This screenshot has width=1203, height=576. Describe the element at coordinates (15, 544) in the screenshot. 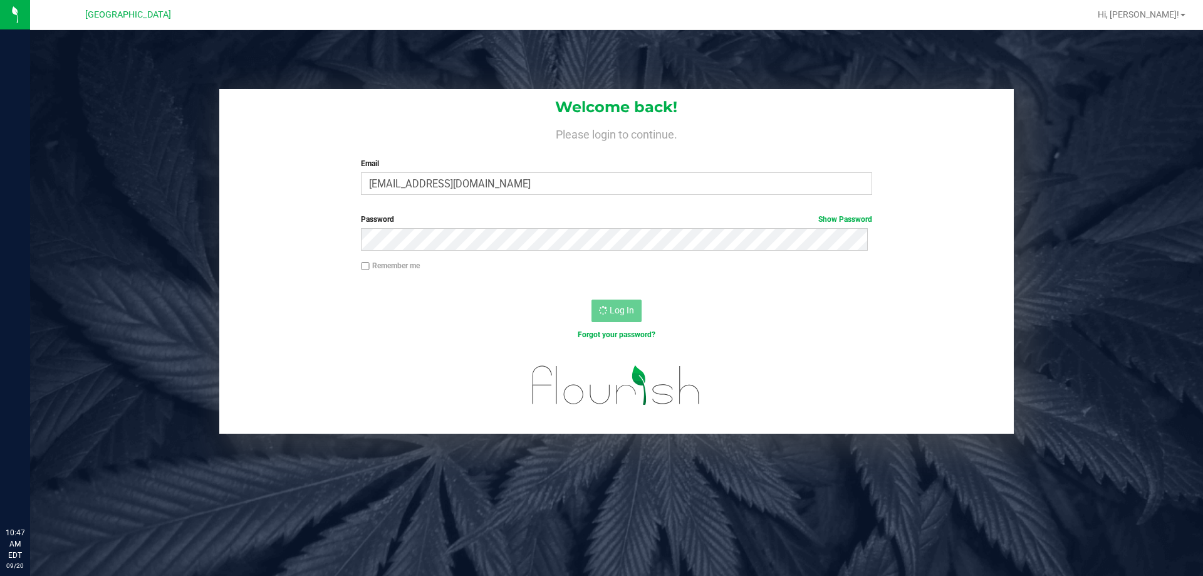

I see `p: 10:47 AM EDT` at that location.